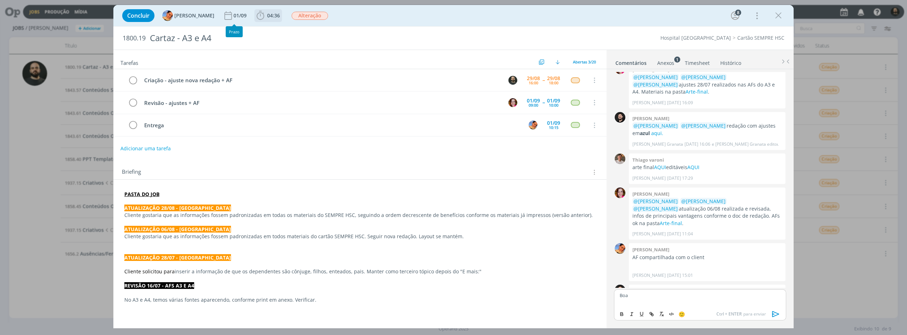  I want to click on button: B, so click(513, 102).